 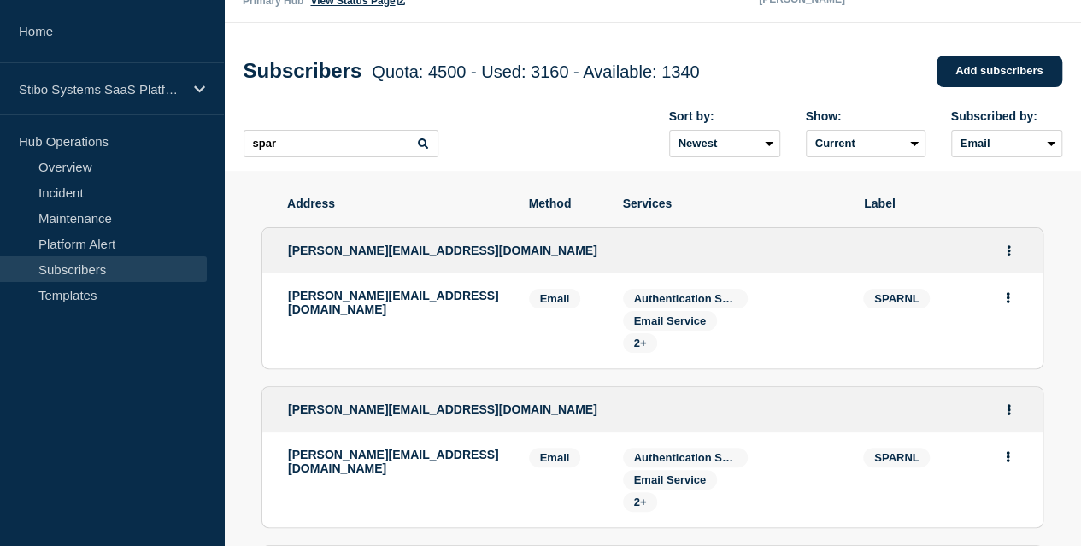 What do you see at coordinates (999, 71) in the screenshot?
I see `a: Add subscribers` at bounding box center [999, 71].